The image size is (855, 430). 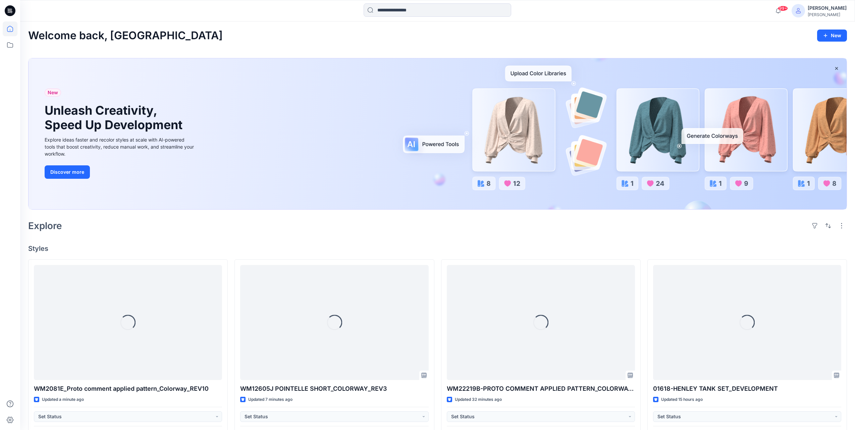 What do you see at coordinates (799, 11) in the screenshot?
I see `svg: avatar` at bounding box center [799, 11].